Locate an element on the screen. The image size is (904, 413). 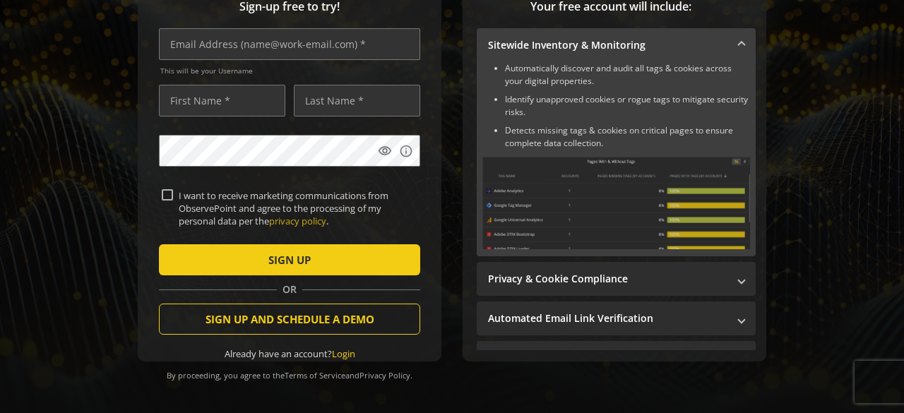
mat-panel-title: Privacy & Cookie Compliance is located at coordinates (608, 279).